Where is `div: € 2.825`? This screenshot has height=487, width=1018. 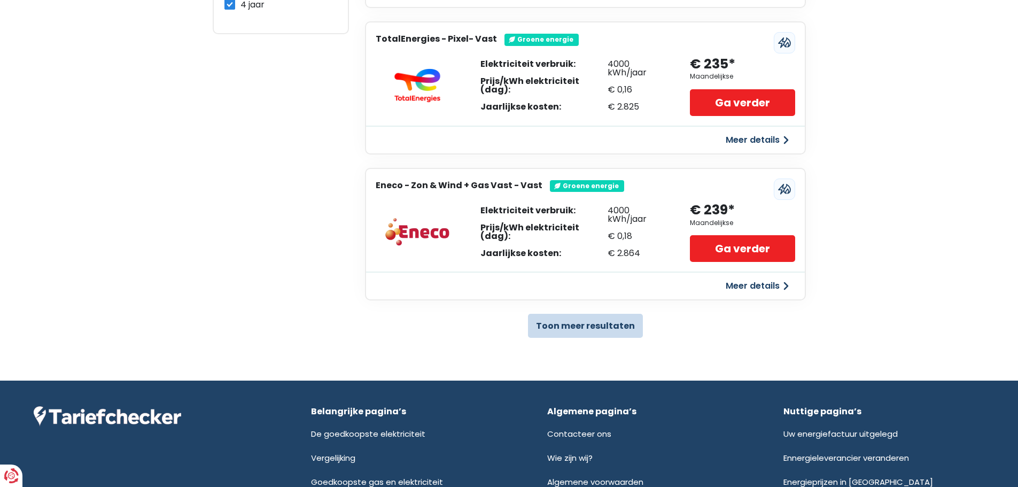 div: € 2.825 is located at coordinates (638, 107).